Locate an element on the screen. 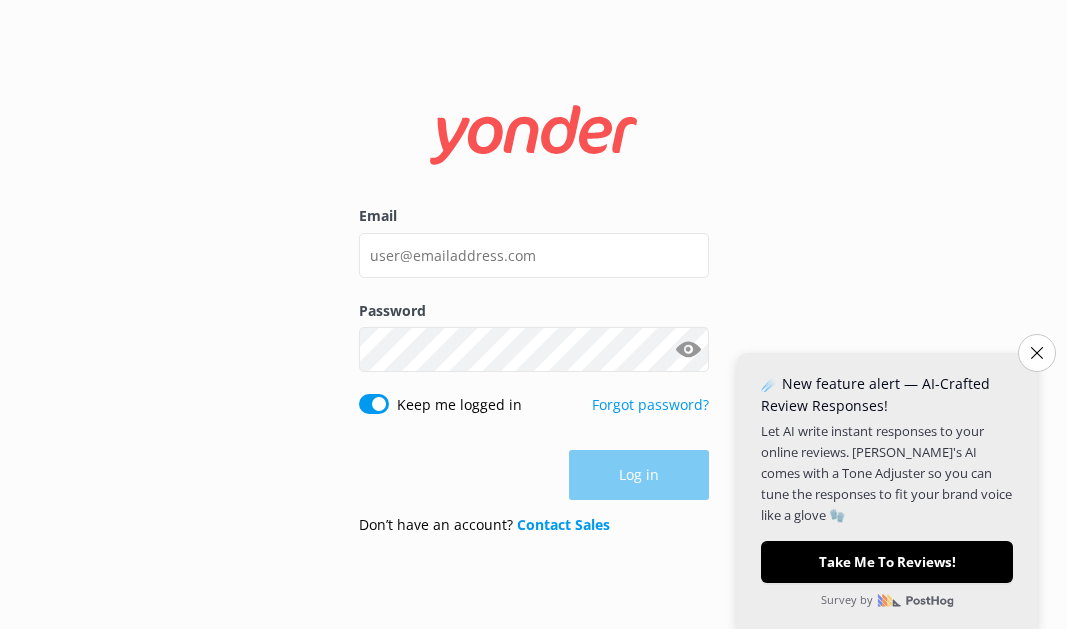 The height and width of the screenshot is (629, 1067). a: Contact Sales is located at coordinates (563, 524).